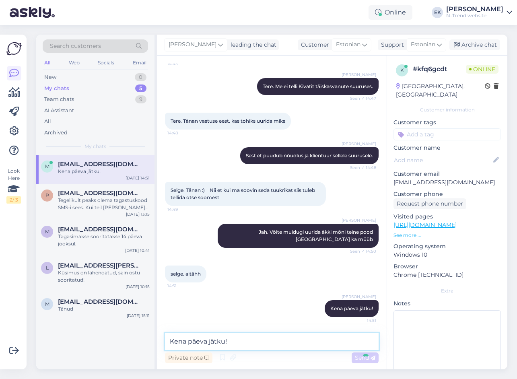 Image resolution: width=517 pixels, height=379 pixels. I want to click on div: Support, so click(391, 45).